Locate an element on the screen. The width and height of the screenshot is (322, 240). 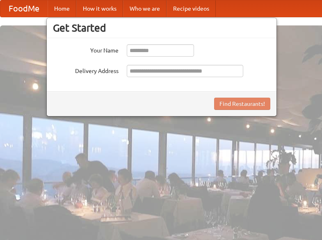
label: Delivery Address is located at coordinates (86, 70).